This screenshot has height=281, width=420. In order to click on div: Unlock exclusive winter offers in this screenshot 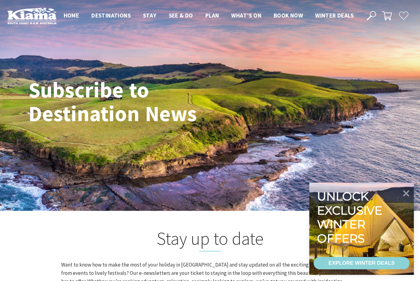, I will do `click(351, 218)`.